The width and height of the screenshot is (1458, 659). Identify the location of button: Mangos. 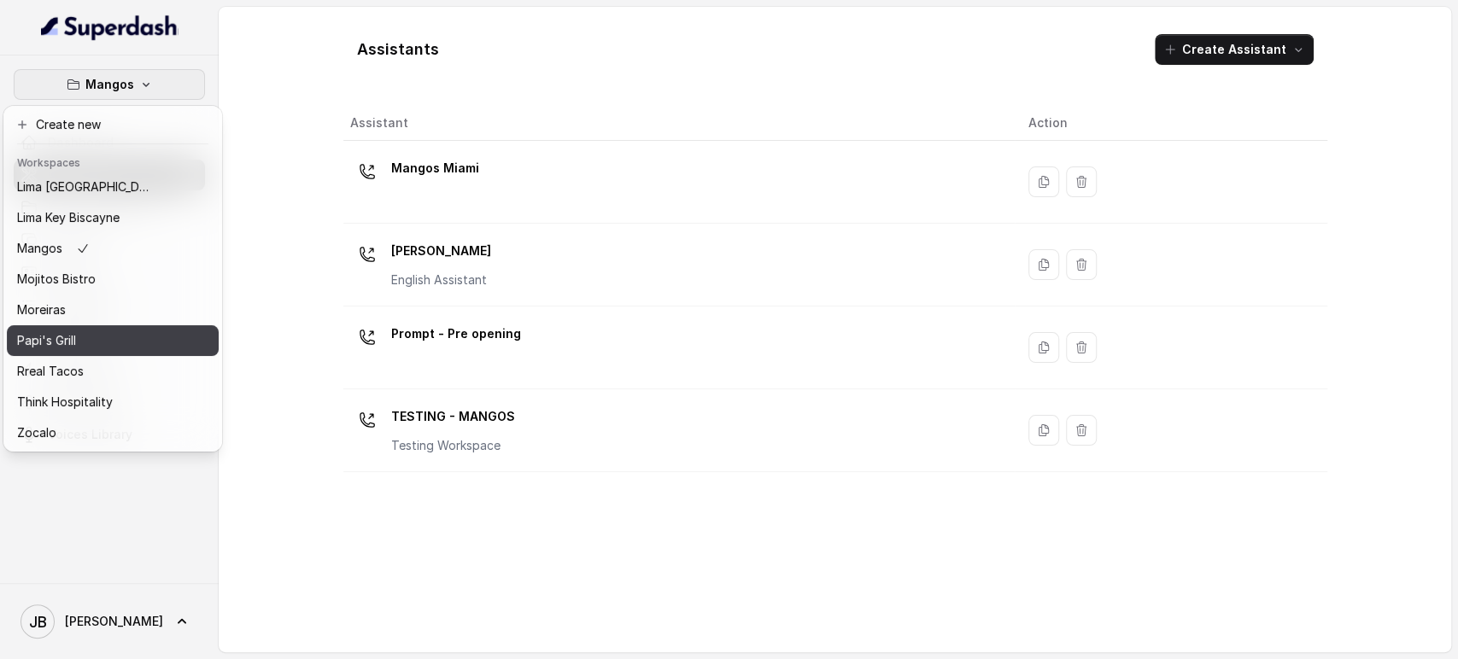
(109, 85).